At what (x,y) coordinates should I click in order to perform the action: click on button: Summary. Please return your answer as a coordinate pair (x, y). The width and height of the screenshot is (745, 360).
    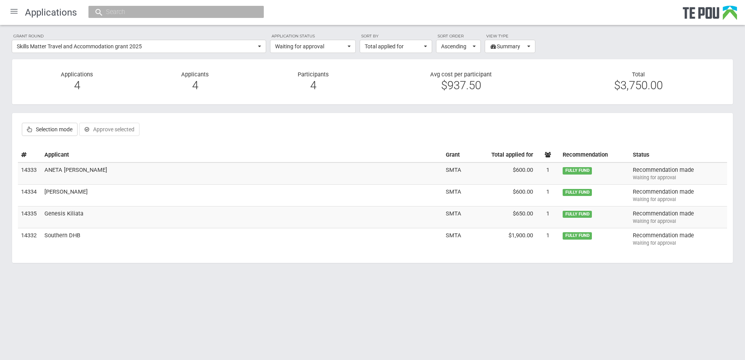
    Looking at the image, I should click on (510, 46).